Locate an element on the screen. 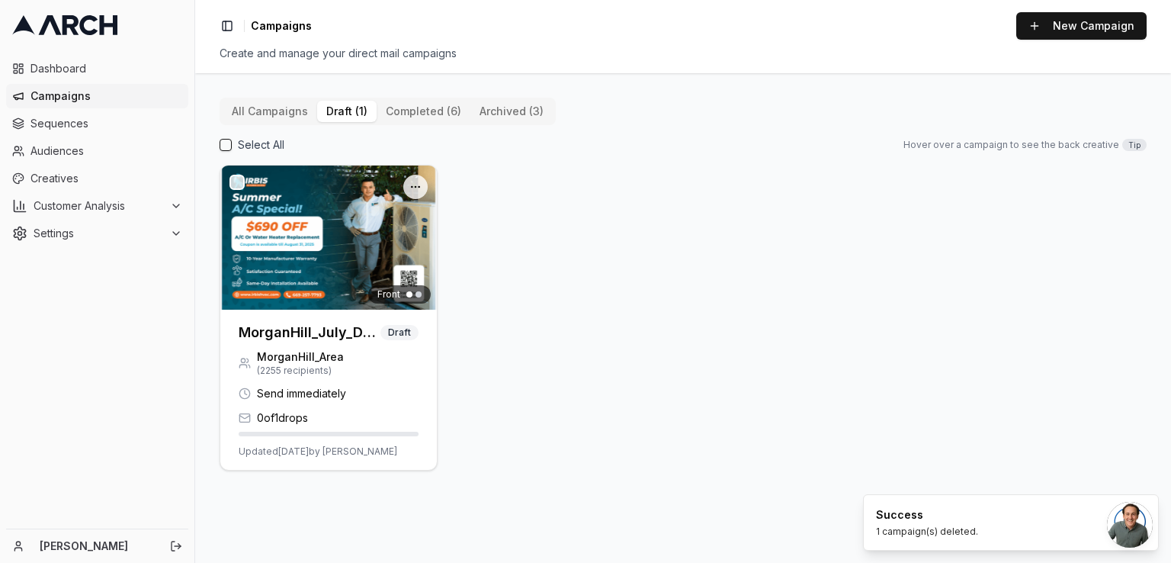  span: Send immediately is located at coordinates (301, 393).